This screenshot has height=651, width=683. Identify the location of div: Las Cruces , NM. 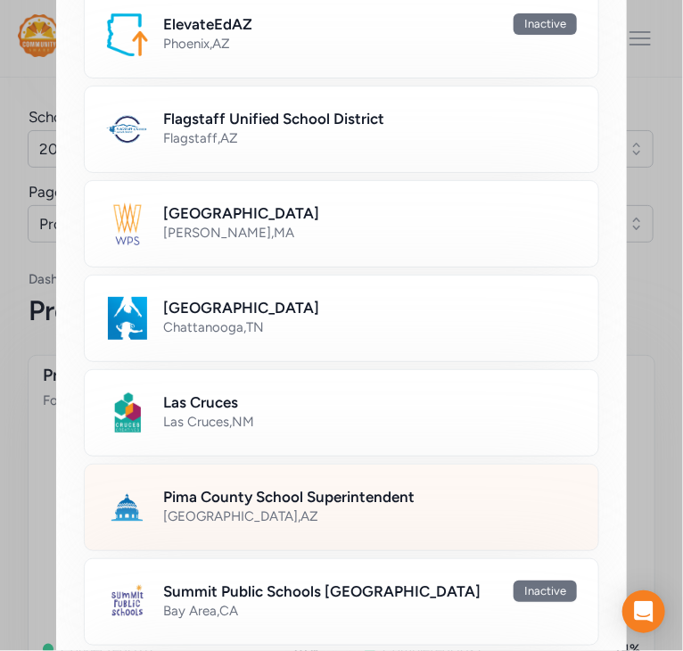
(370, 422).